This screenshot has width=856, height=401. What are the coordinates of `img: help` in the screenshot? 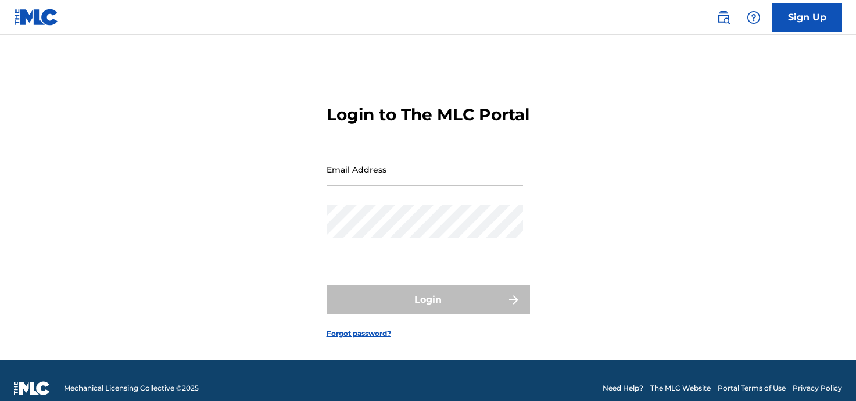 It's located at (754, 17).